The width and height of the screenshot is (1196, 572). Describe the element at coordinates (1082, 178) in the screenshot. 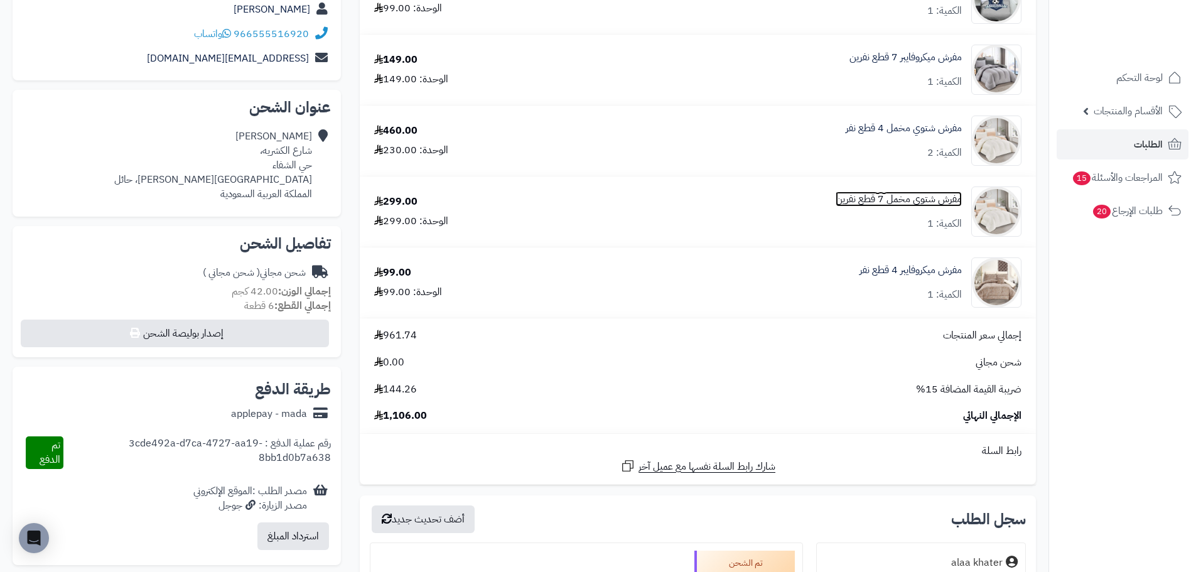

I see `span: 15` at that location.